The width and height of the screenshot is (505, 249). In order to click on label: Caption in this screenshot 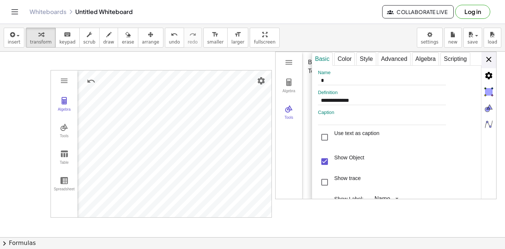, I will do `click(398, 112)`.